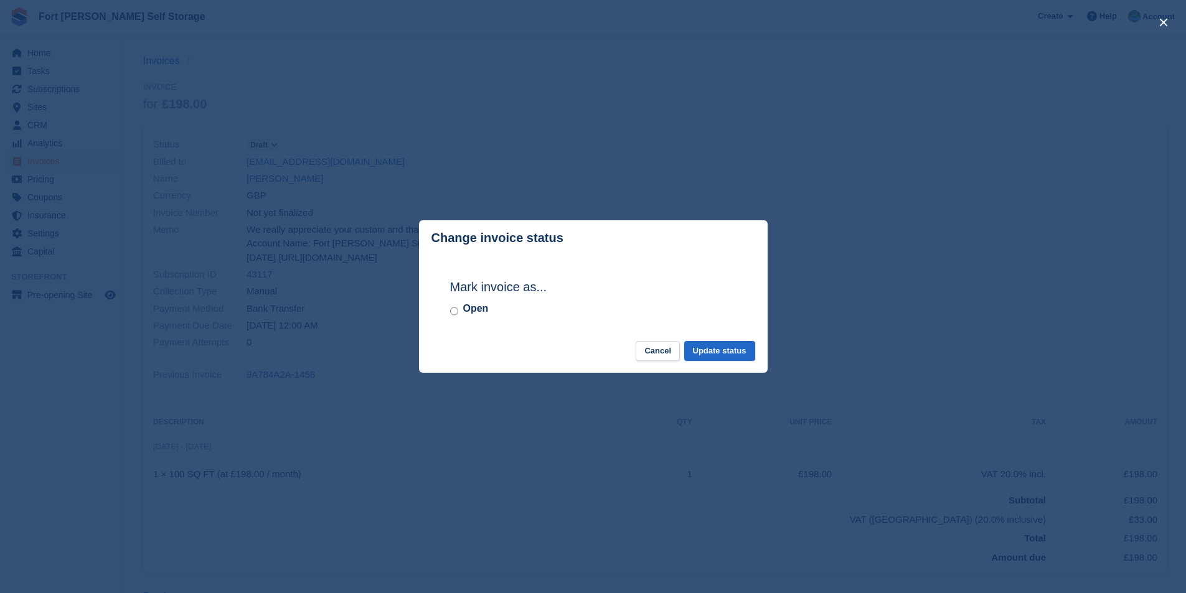  Describe the element at coordinates (593, 287) in the screenshot. I see `h2: Mark invoice as...` at that location.